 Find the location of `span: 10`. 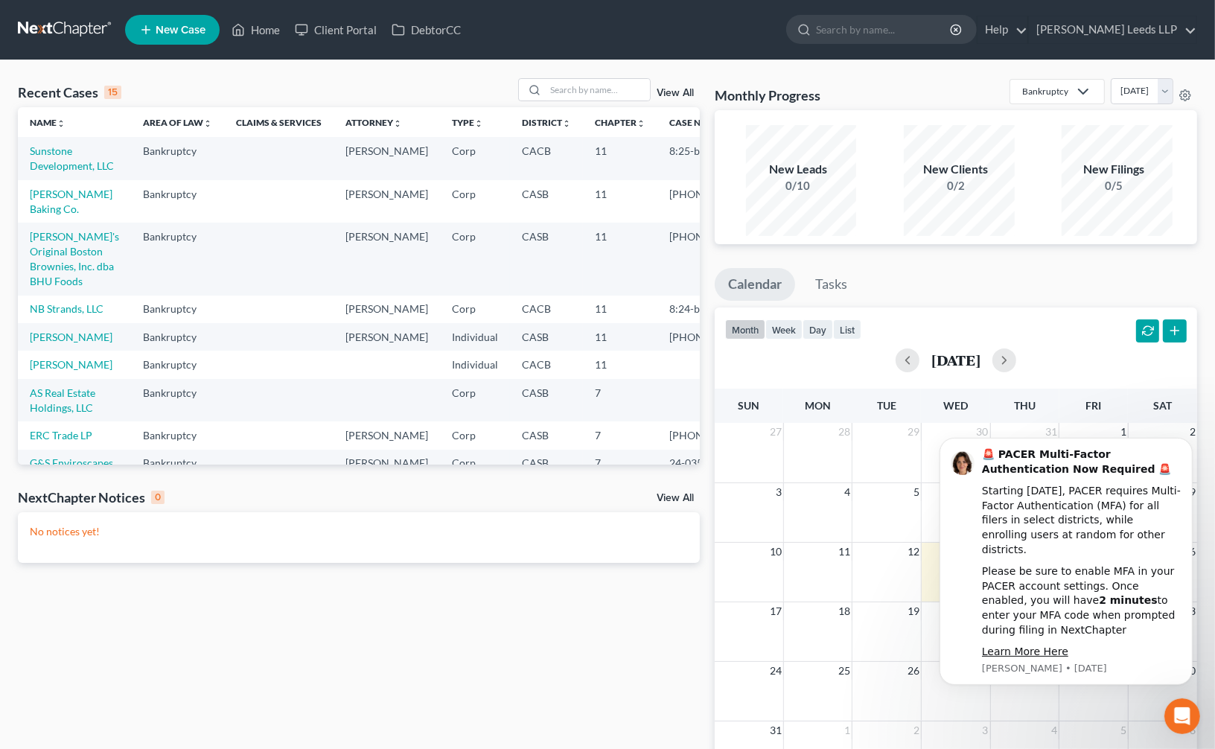

span: 10 is located at coordinates (776, 552).